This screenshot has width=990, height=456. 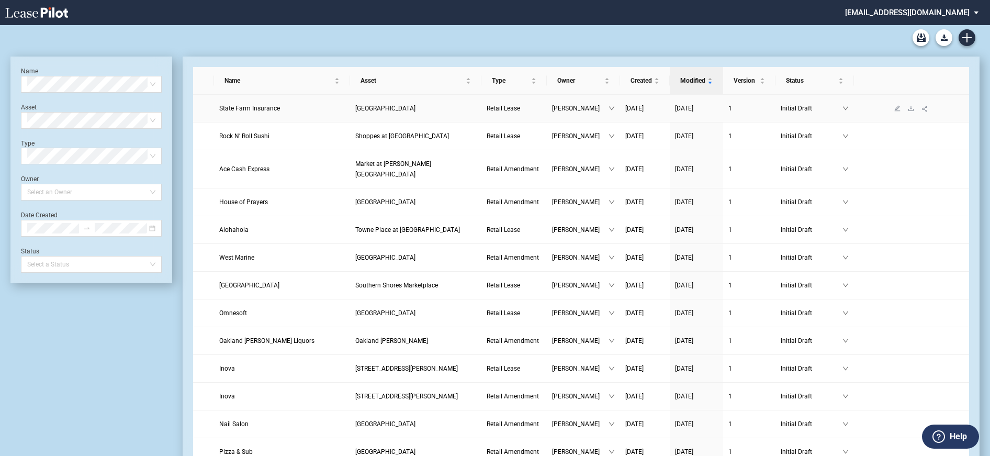 What do you see at coordinates (282, 108) in the screenshot?
I see `a: State Farm Insurance` at bounding box center [282, 108].